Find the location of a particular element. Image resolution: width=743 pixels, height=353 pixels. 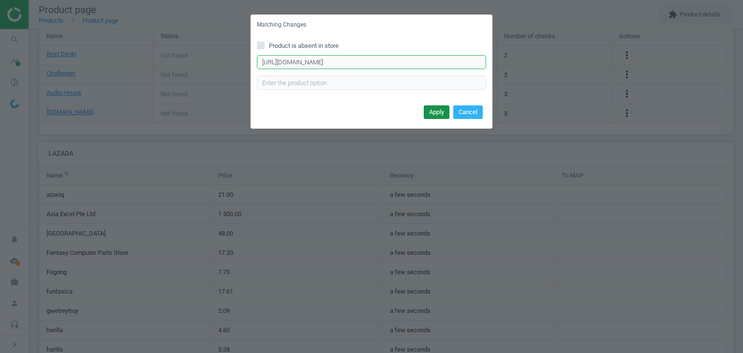

button: Cancel is located at coordinates (468, 112).